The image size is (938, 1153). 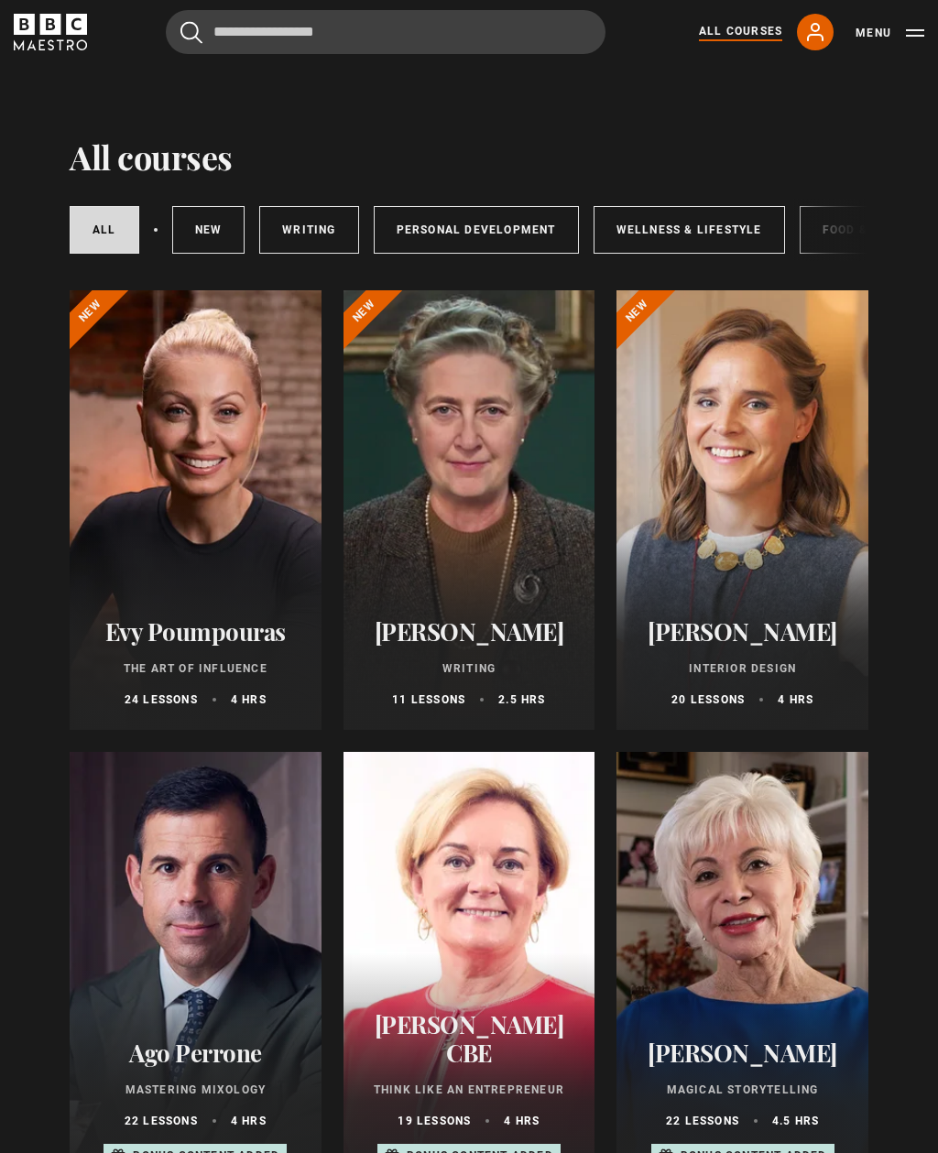 I want to click on h2: Evy Poumpouras, so click(x=195, y=631).